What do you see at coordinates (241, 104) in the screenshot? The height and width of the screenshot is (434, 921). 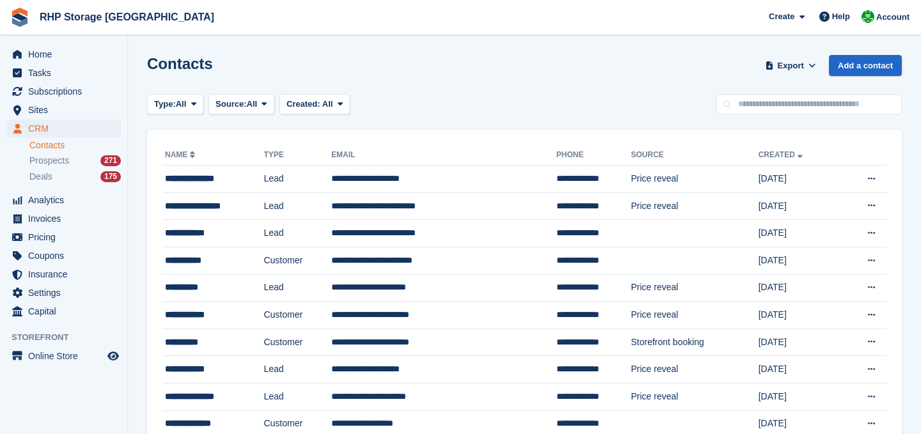 I see `button: Source: All` at bounding box center [241, 104].